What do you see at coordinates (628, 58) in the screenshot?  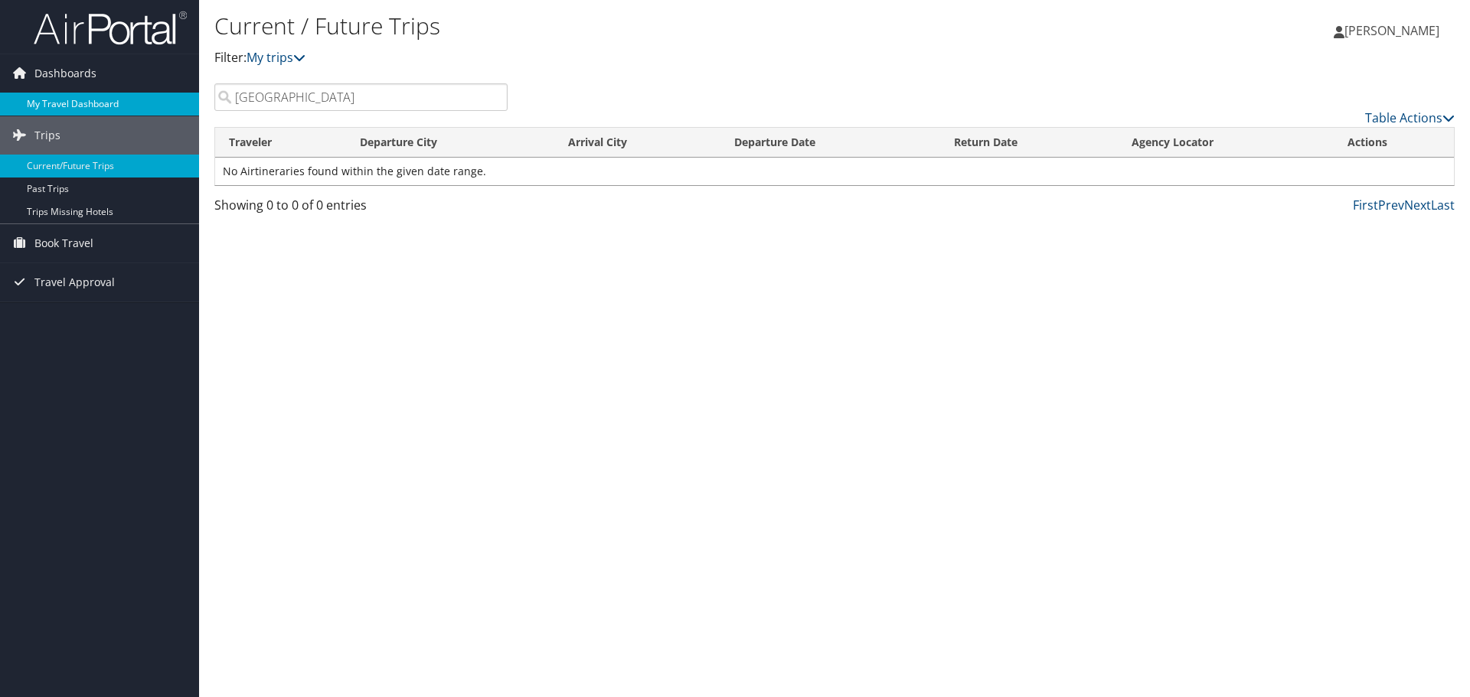 I see `p: Filter:` at bounding box center [628, 58].